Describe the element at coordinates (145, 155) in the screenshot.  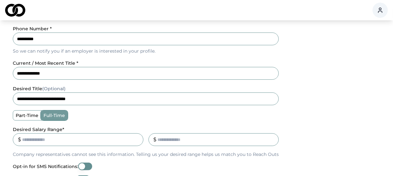
I see `p: Company representatives cannot see this information. Telling us your desired range helps us match...` at that location.